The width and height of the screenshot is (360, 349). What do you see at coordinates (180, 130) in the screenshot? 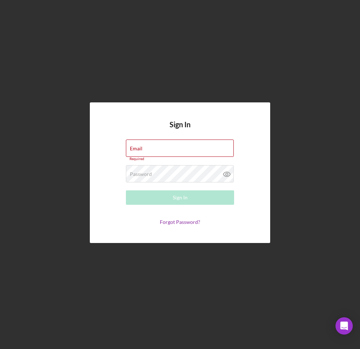
I see `h4: Sign In` at bounding box center [180, 130].